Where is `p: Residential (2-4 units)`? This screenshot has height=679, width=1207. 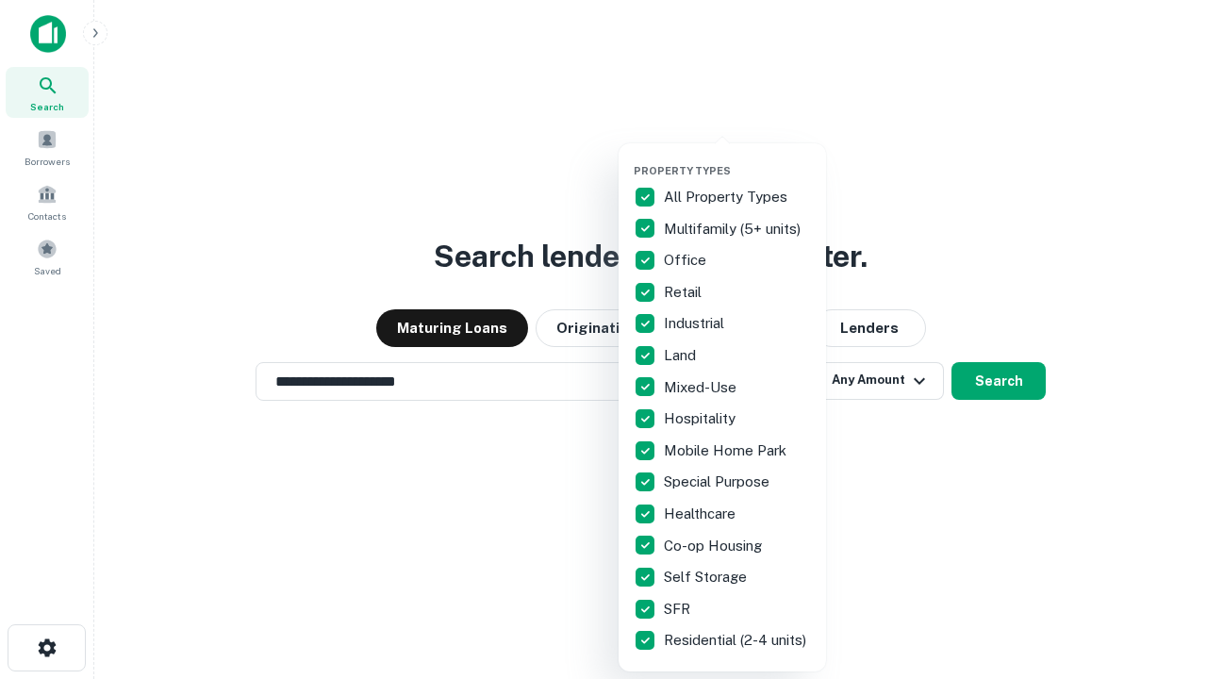 p: Residential (2-4 units) is located at coordinates (737, 640).